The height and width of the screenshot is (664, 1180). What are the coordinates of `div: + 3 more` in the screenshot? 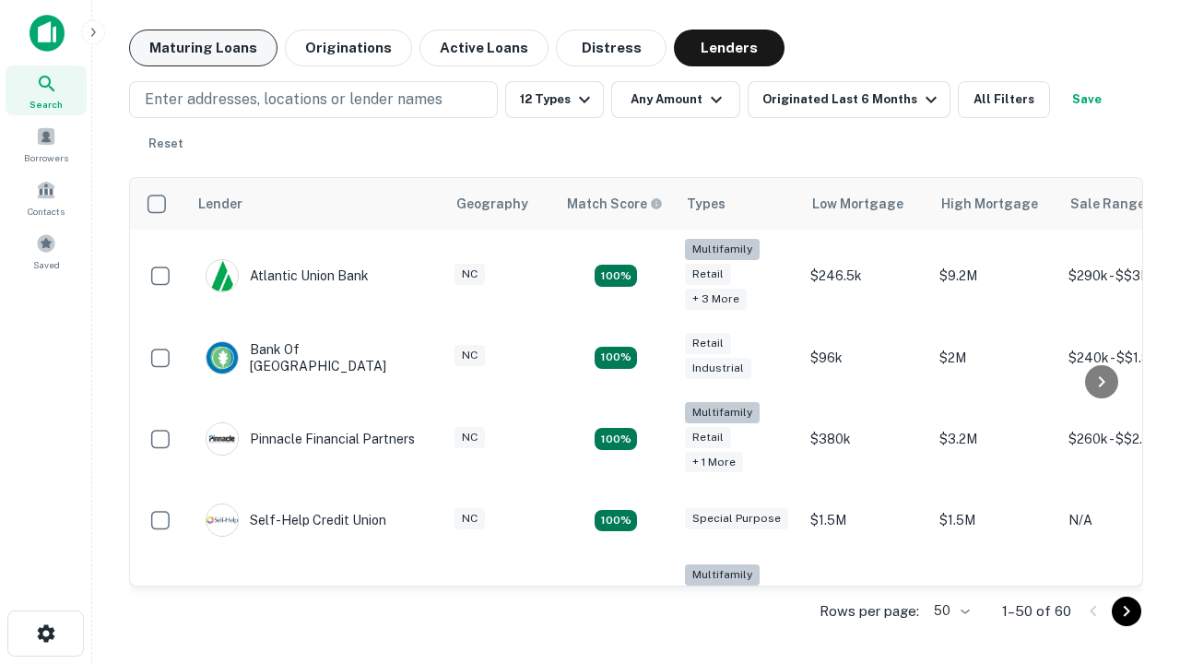 It's located at (715, 299).